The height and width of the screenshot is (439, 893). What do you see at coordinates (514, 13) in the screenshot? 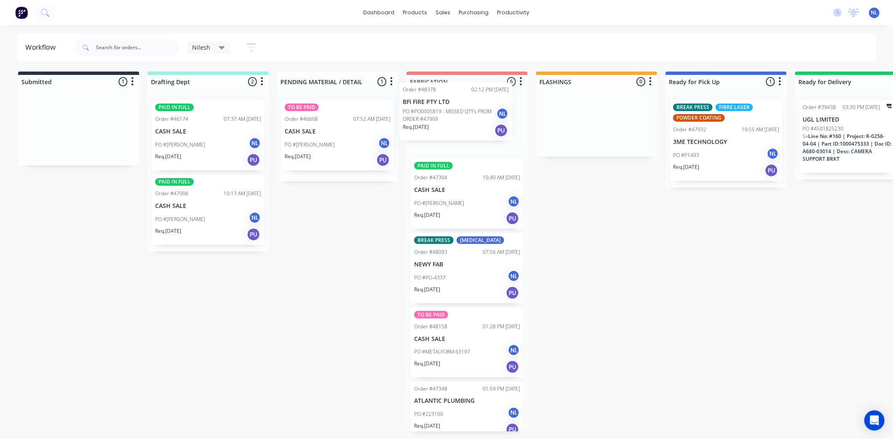
I see `div: productivity` at bounding box center [514, 13].